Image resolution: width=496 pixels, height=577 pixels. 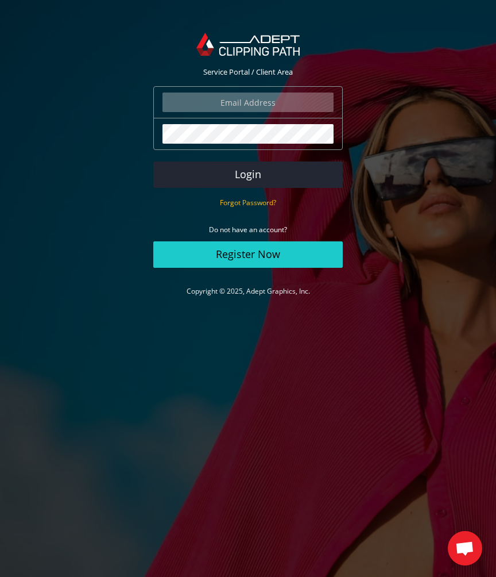 I want to click on small: Forgot Password?, so click(x=248, y=202).